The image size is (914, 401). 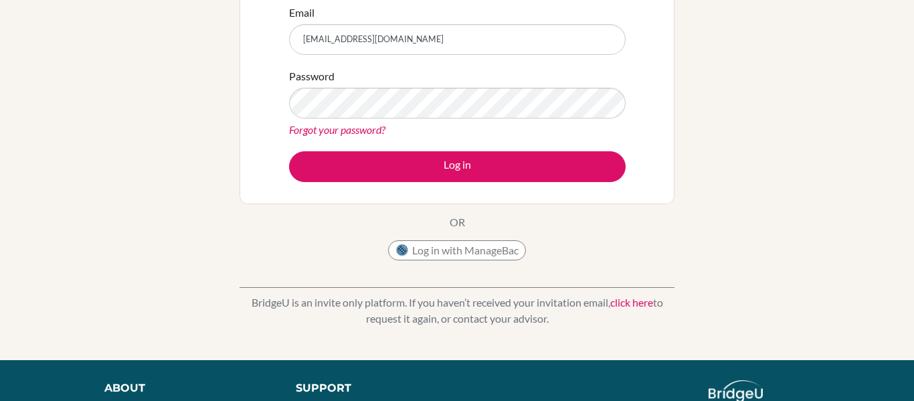 I want to click on a: Forgot your password?, so click(x=337, y=129).